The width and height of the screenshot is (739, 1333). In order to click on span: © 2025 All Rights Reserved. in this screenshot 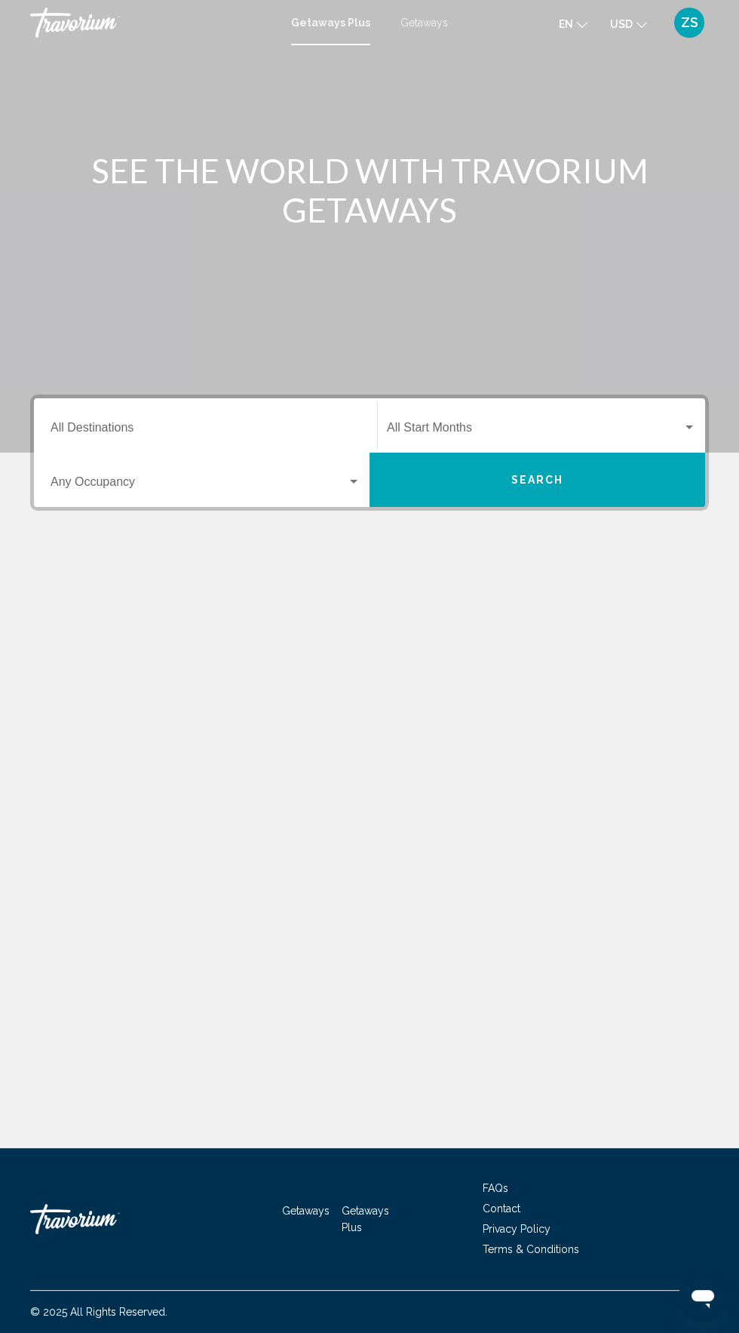, I will do `click(99, 1312)`.